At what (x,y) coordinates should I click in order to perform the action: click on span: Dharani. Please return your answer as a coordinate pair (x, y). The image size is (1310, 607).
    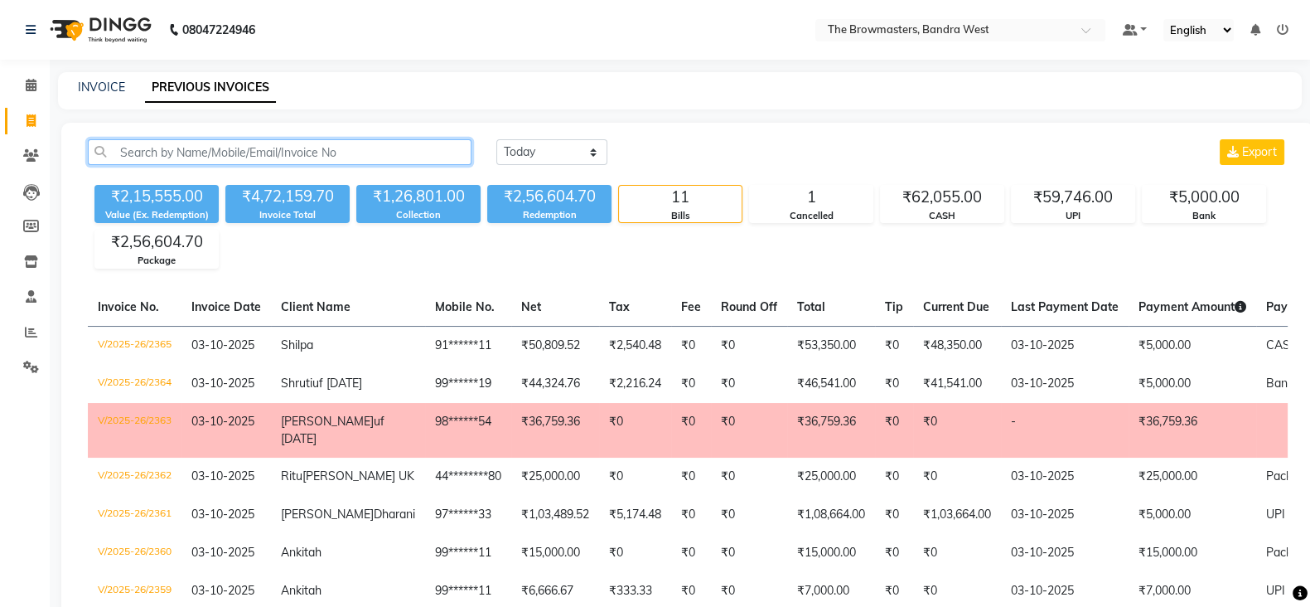
    Looking at the image, I should click on (394, 514).